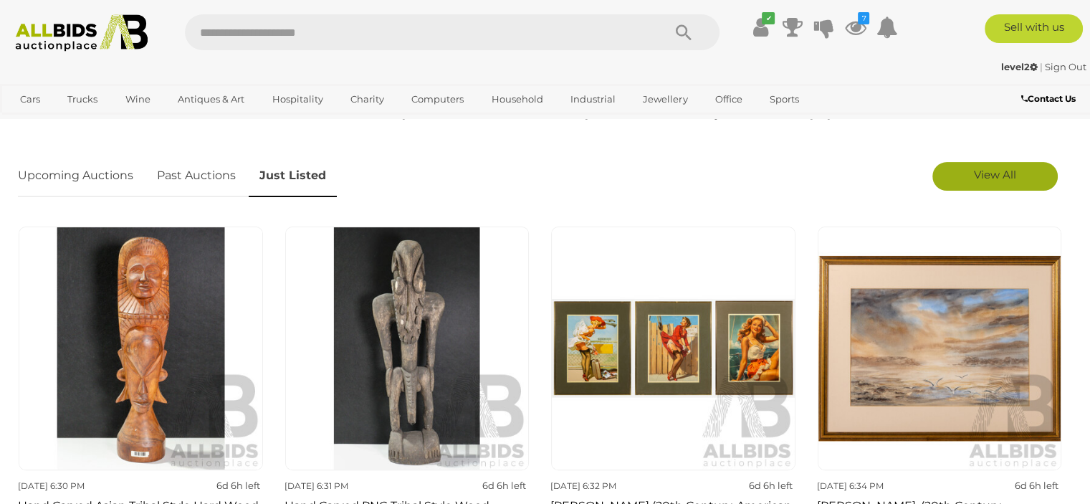 The image size is (1090, 504). Describe the element at coordinates (138, 99) in the screenshot. I see `a: Wine` at that location.